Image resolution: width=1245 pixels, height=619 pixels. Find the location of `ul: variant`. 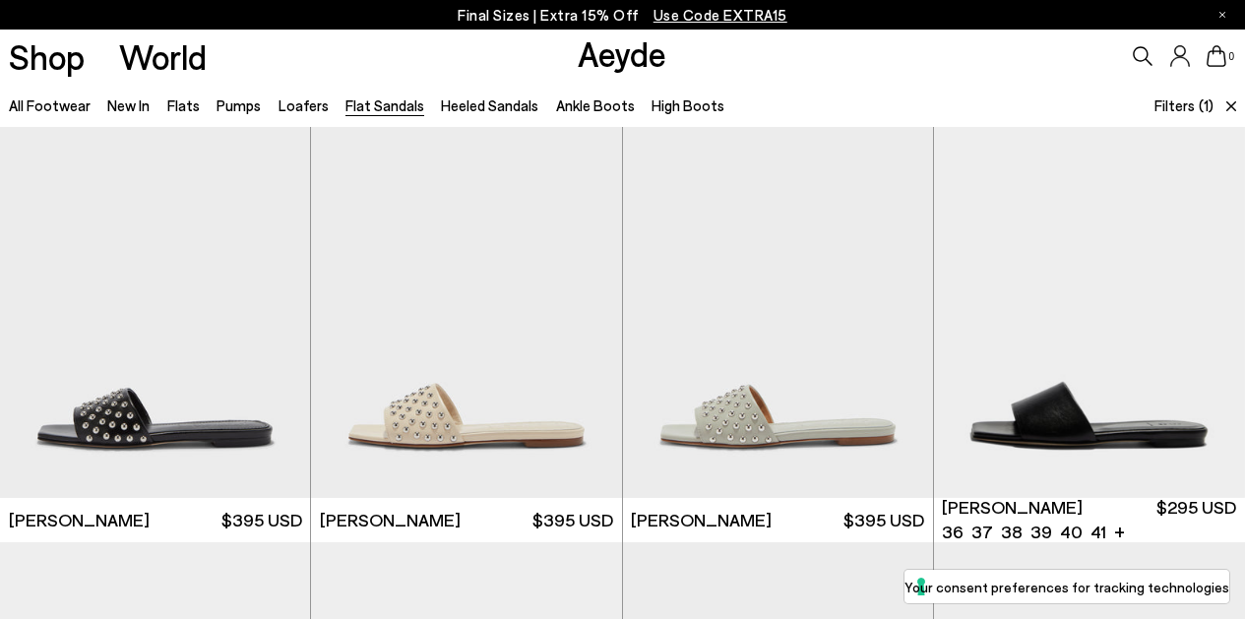

ul: variant is located at coordinates (1020, 531).